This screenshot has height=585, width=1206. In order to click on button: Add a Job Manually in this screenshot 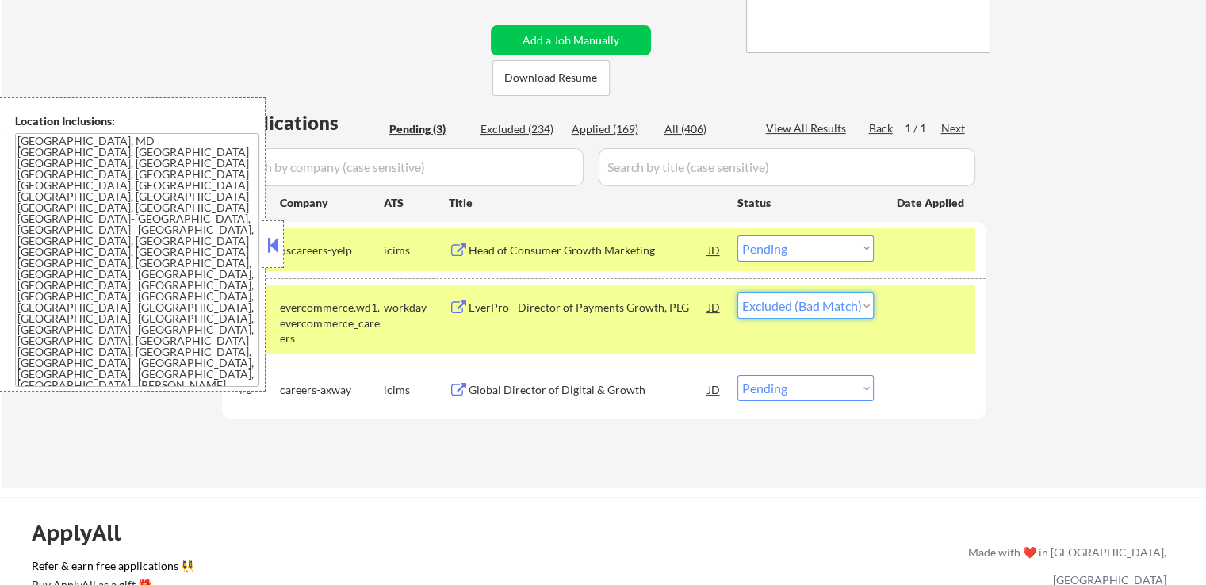, I will do `click(571, 40)`.